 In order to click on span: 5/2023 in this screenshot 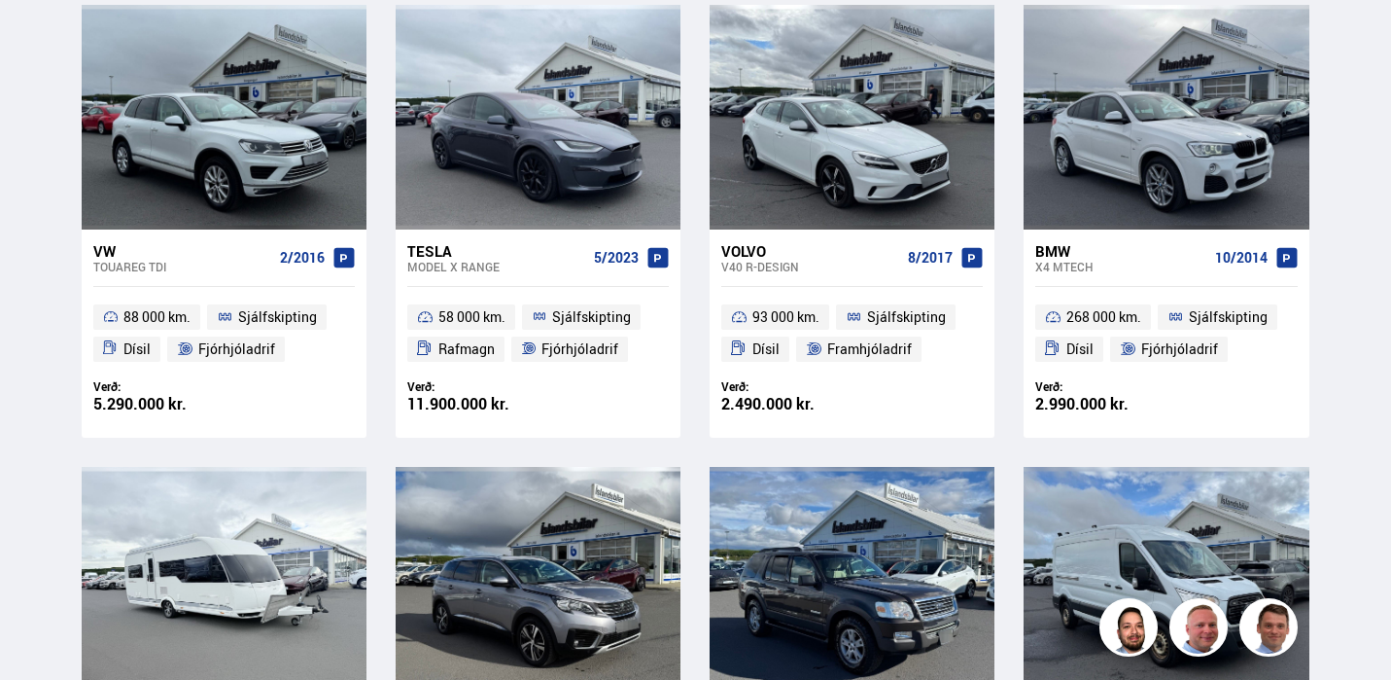, I will do `click(616, 258)`.